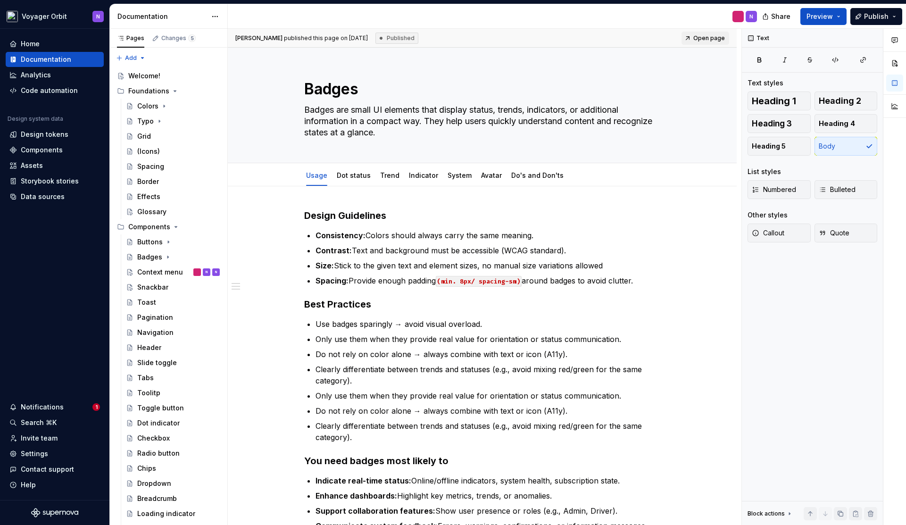  I want to click on strong: Indicate real-time status:, so click(363, 481).